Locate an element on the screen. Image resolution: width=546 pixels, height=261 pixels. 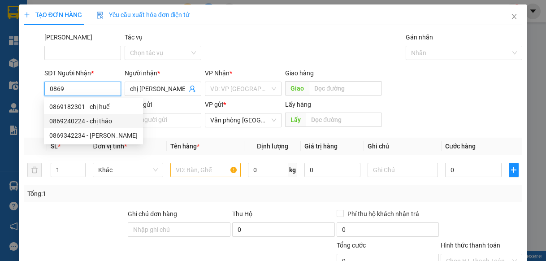
span: Giao hàng is located at coordinates (299, 73).